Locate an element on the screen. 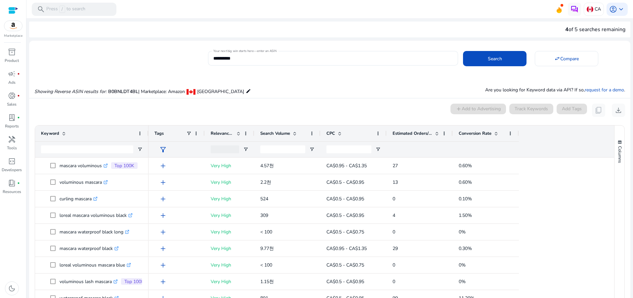  span: Keyword is located at coordinates (50, 133).